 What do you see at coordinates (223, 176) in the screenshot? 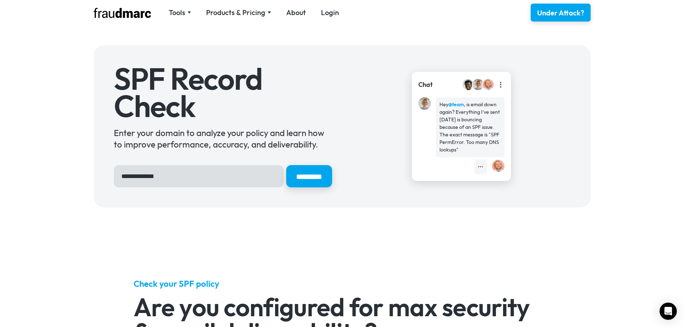
I see `form: Hero Sign Up Form` at bounding box center [223, 176].